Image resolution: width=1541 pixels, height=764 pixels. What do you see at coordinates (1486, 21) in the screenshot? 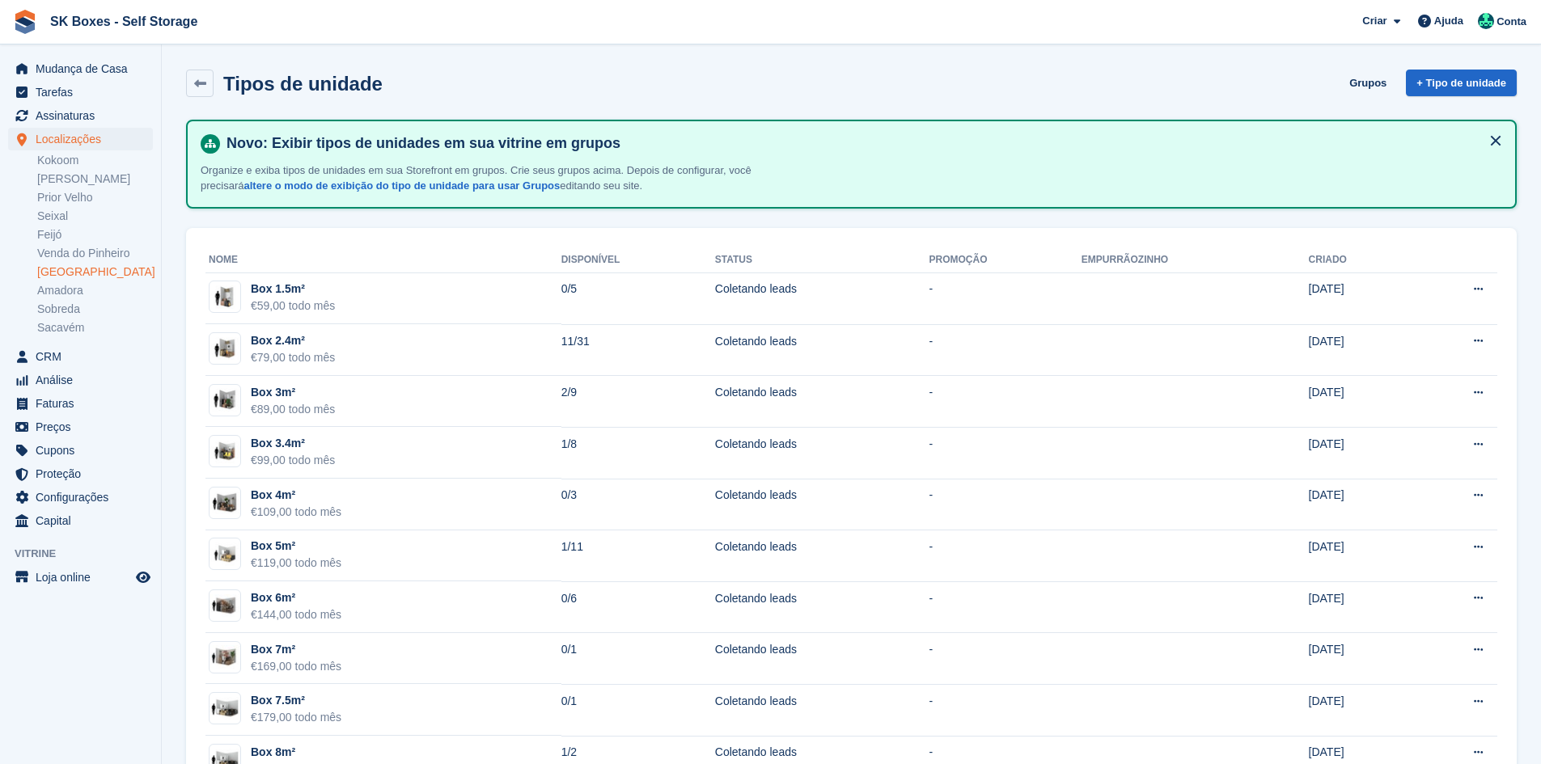
I see `img: SK Boxes - Comercial` at bounding box center [1486, 21].